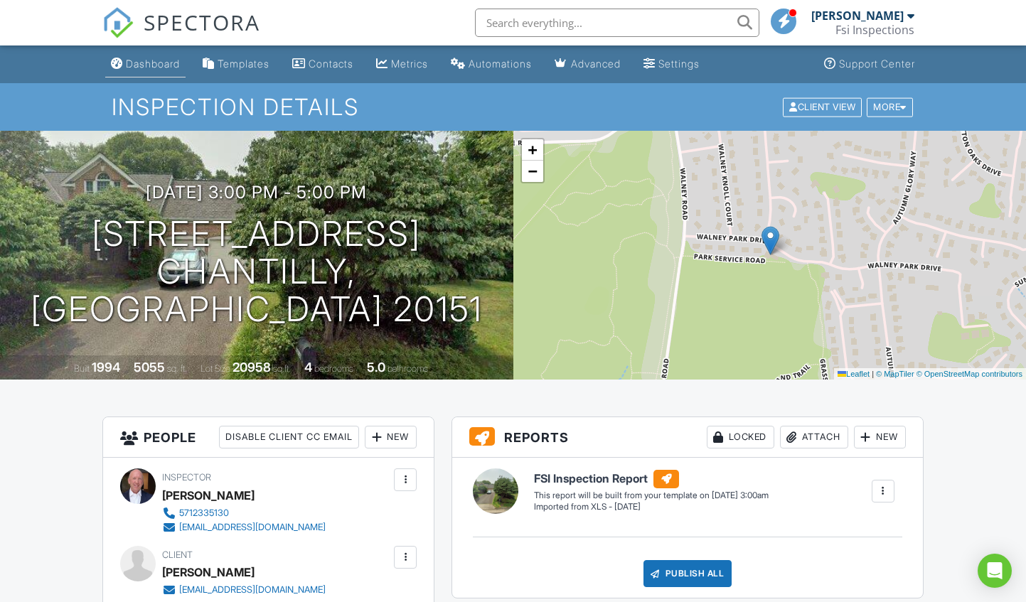 This screenshot has width=1026, height=602. I want to click on div: 5712335130, so click(204, 513).